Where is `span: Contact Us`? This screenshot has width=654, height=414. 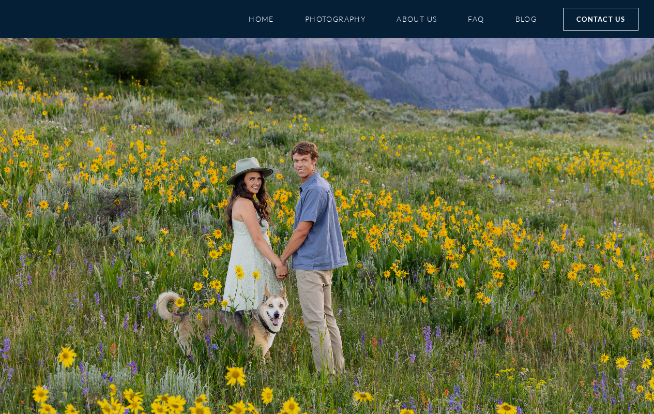
span: Contact Us is located at coordinates (601, 19).